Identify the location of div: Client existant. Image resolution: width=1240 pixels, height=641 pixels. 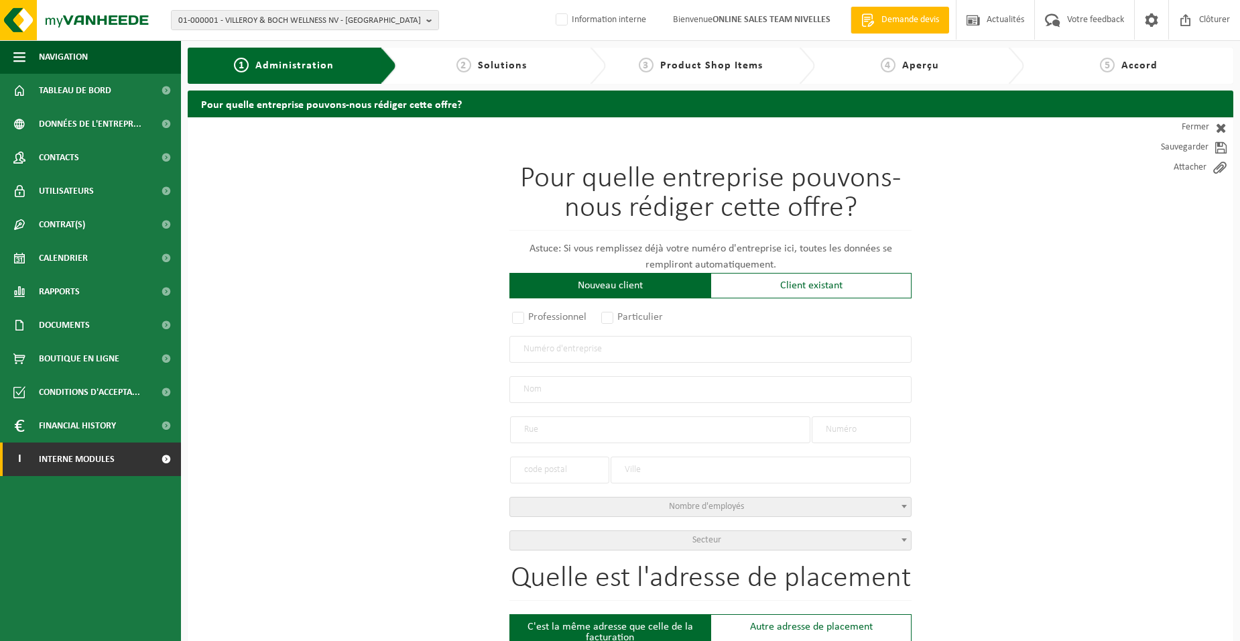
(811, 286).